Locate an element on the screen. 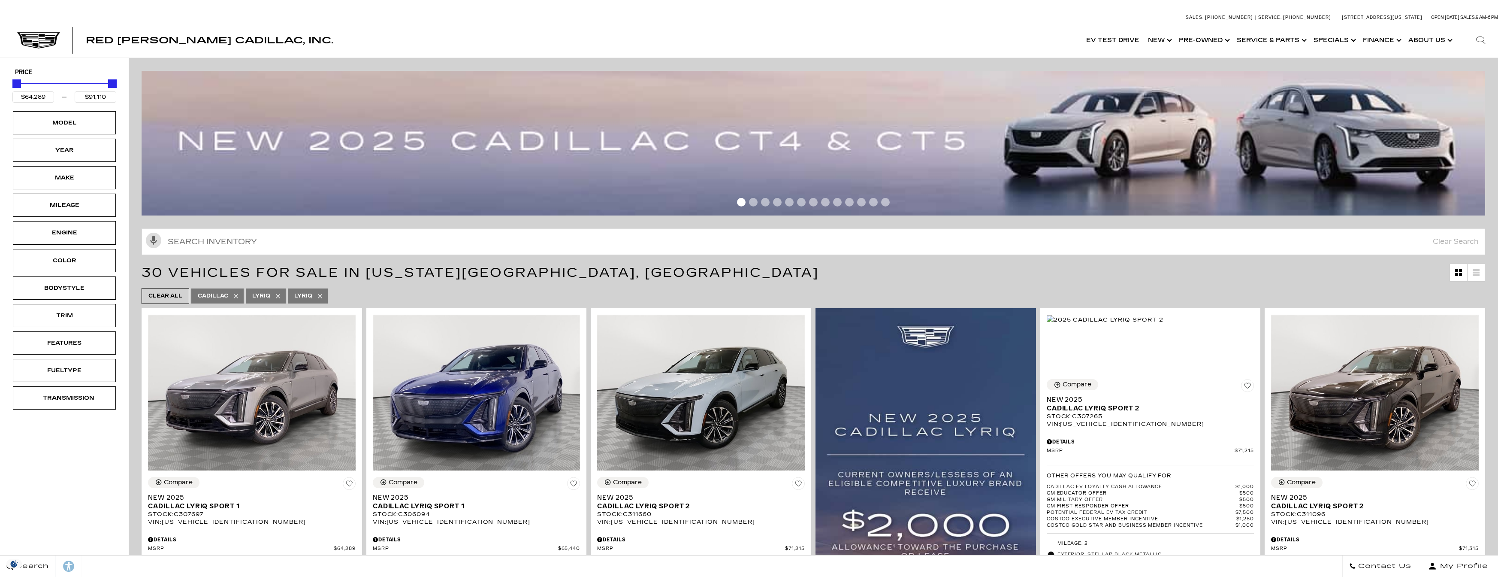 Image resolution: width=1498 pixels, height=577 pixels. div: MileageMileage is located at coordinates (64, 205).